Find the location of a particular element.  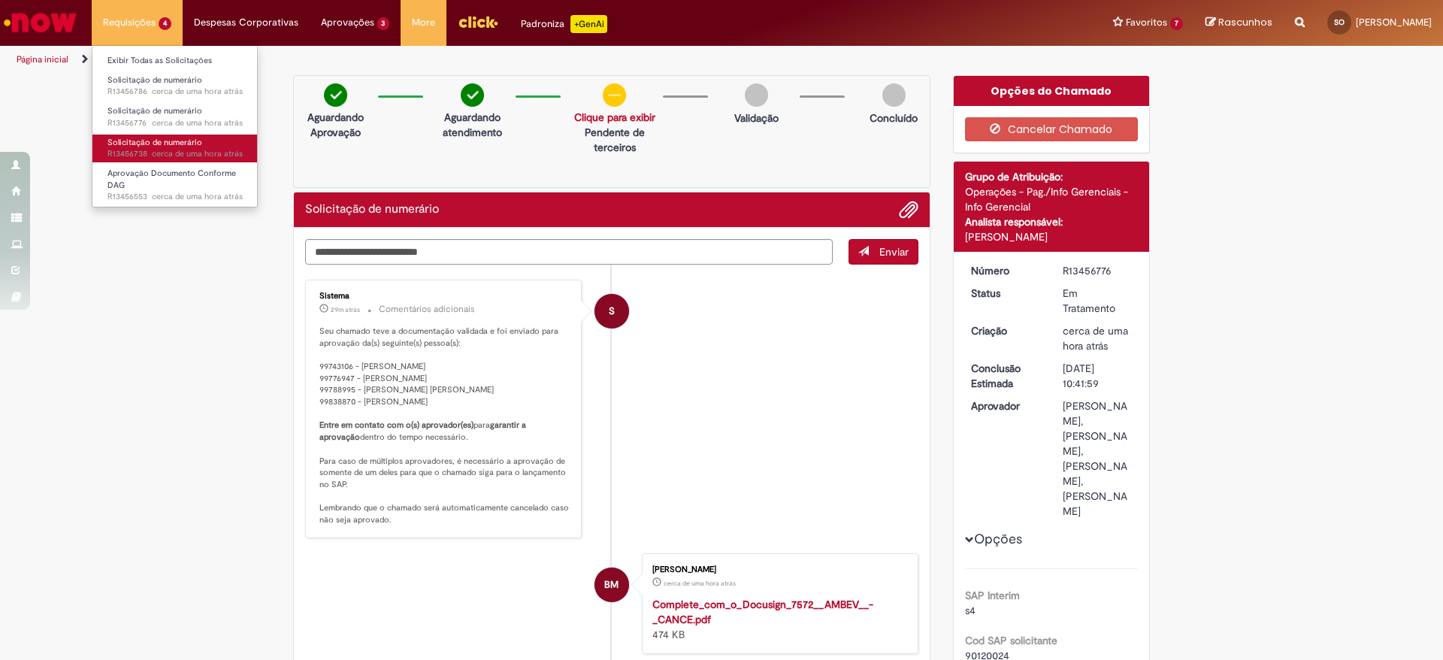

span: 29m atrás is located at coordinates (345, 310).